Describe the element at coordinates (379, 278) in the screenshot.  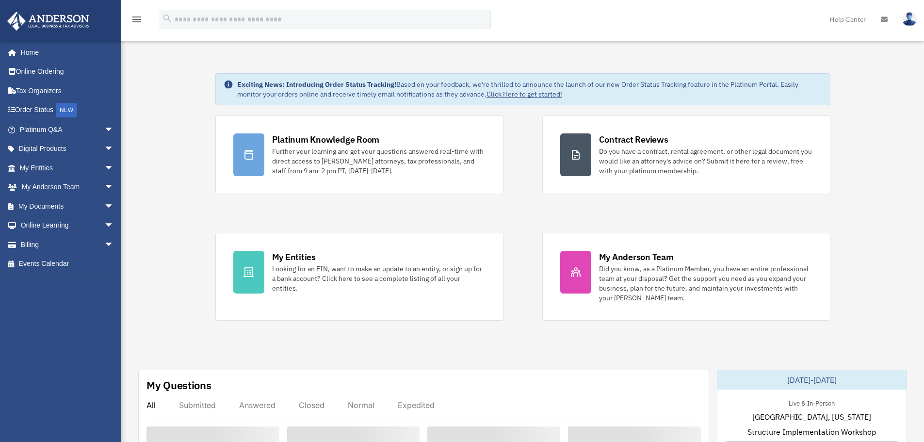
I see `div: Looking for an EIN, want to make an update to an entity, or sign up for a bank account? Click her...` at that location.